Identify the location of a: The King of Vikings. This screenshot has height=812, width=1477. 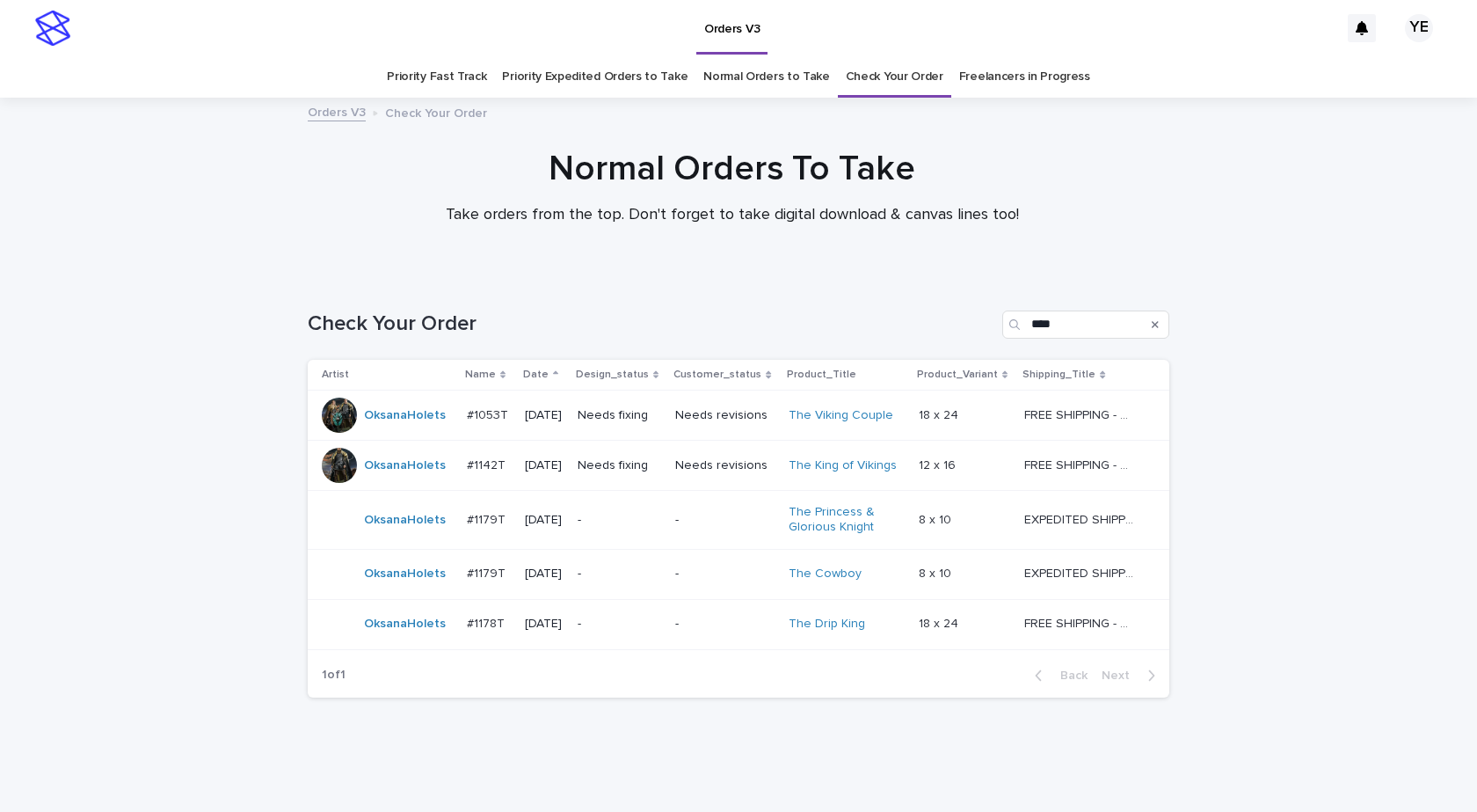
(843, 465).